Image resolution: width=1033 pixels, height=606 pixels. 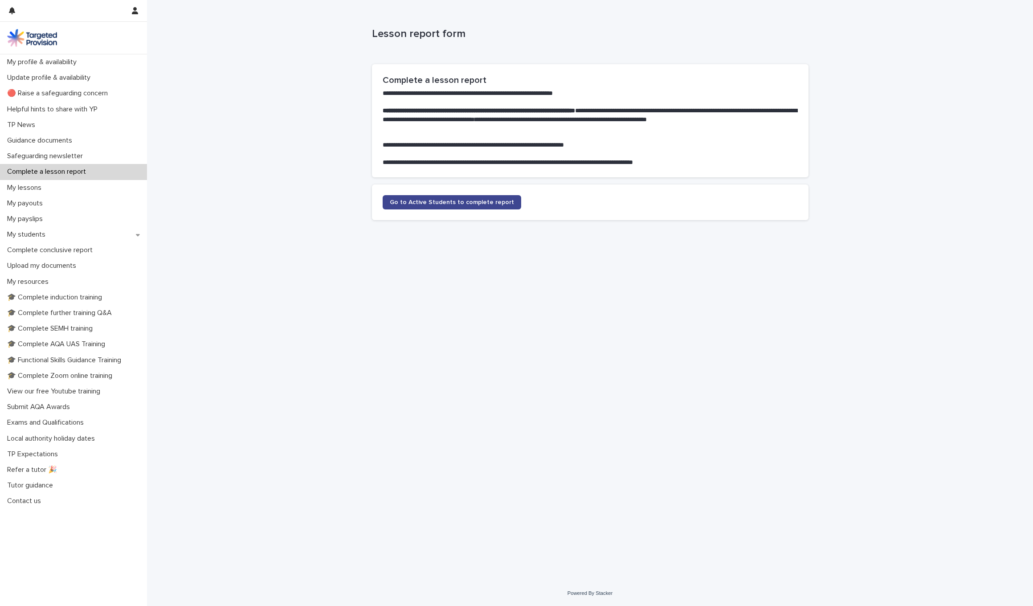 I want to click on p: Lesson report form, so click(x=589, y=34).